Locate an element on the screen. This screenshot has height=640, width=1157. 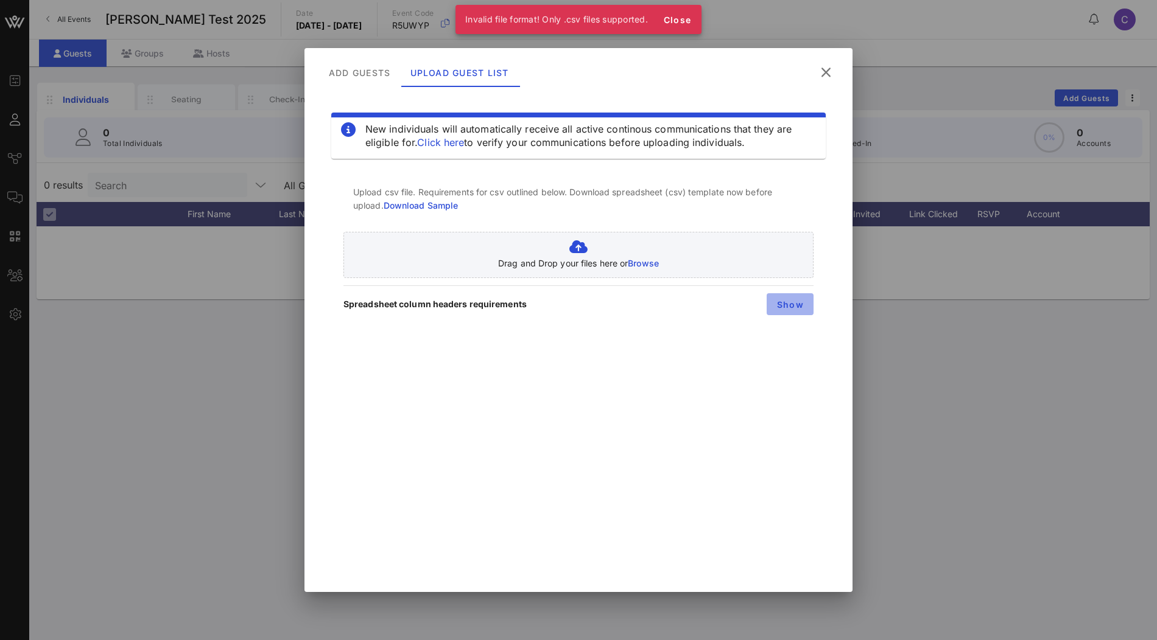
p: Spreadsheet column headers requirements is located at coordinates (435, 304).